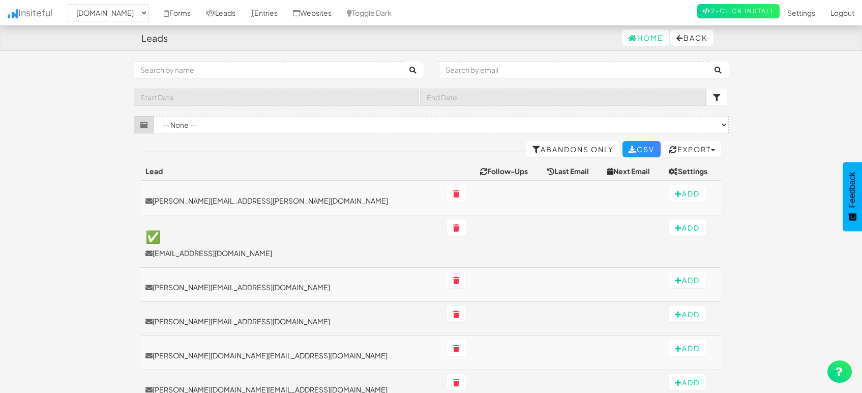 This screenshot has height=393, width=862. I want to click on th: Follow-Ups, so click(510, 171).